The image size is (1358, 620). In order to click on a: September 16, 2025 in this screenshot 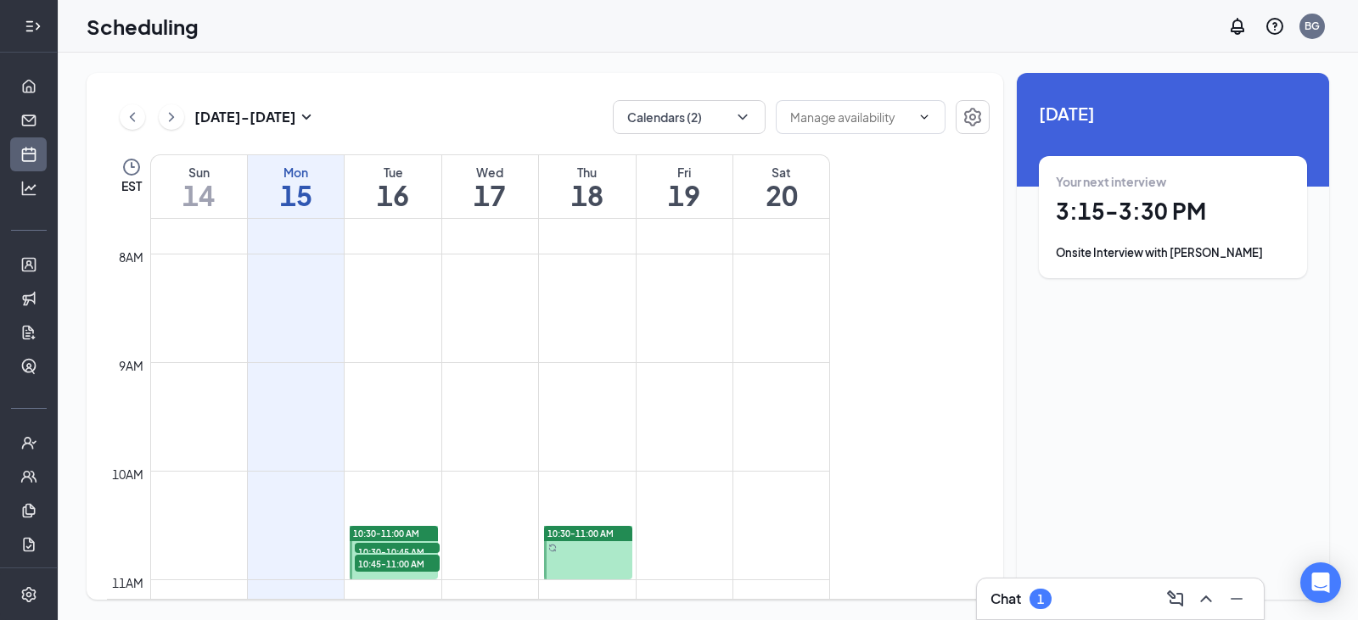, I will do `click(392, 187)`.